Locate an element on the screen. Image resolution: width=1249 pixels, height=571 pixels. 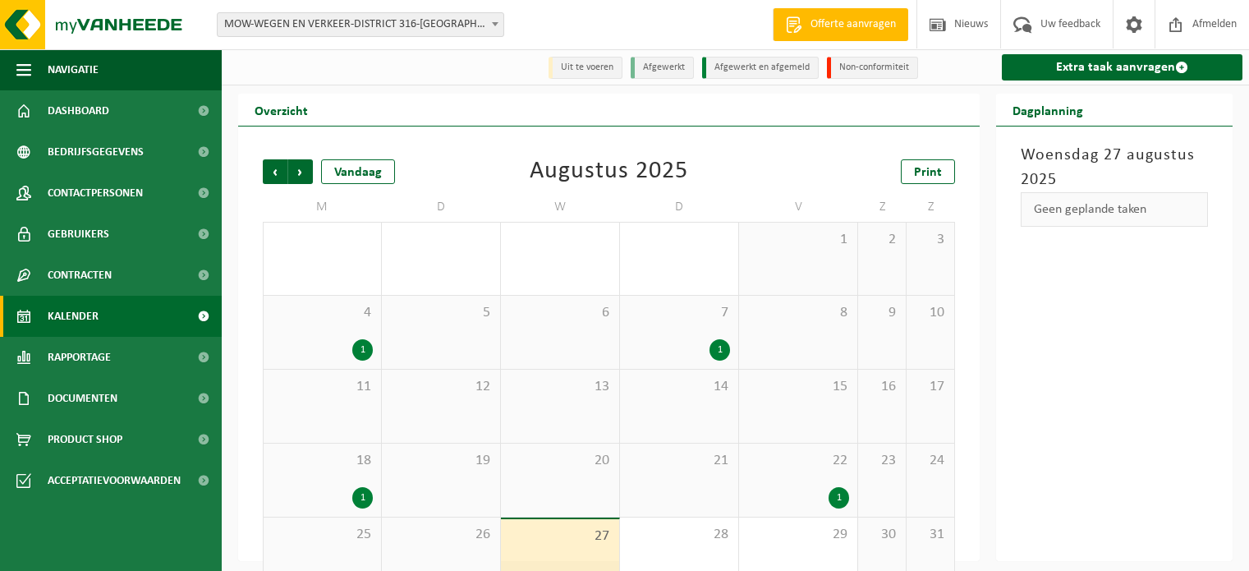
span: 27 is located at coordinates (560, 536).